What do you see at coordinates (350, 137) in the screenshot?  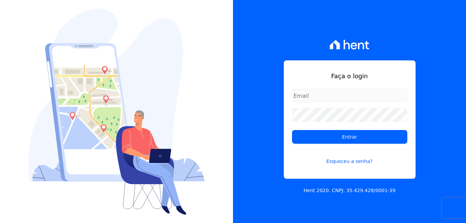 I see `input: Entrar` at bounding box center [350, 137].